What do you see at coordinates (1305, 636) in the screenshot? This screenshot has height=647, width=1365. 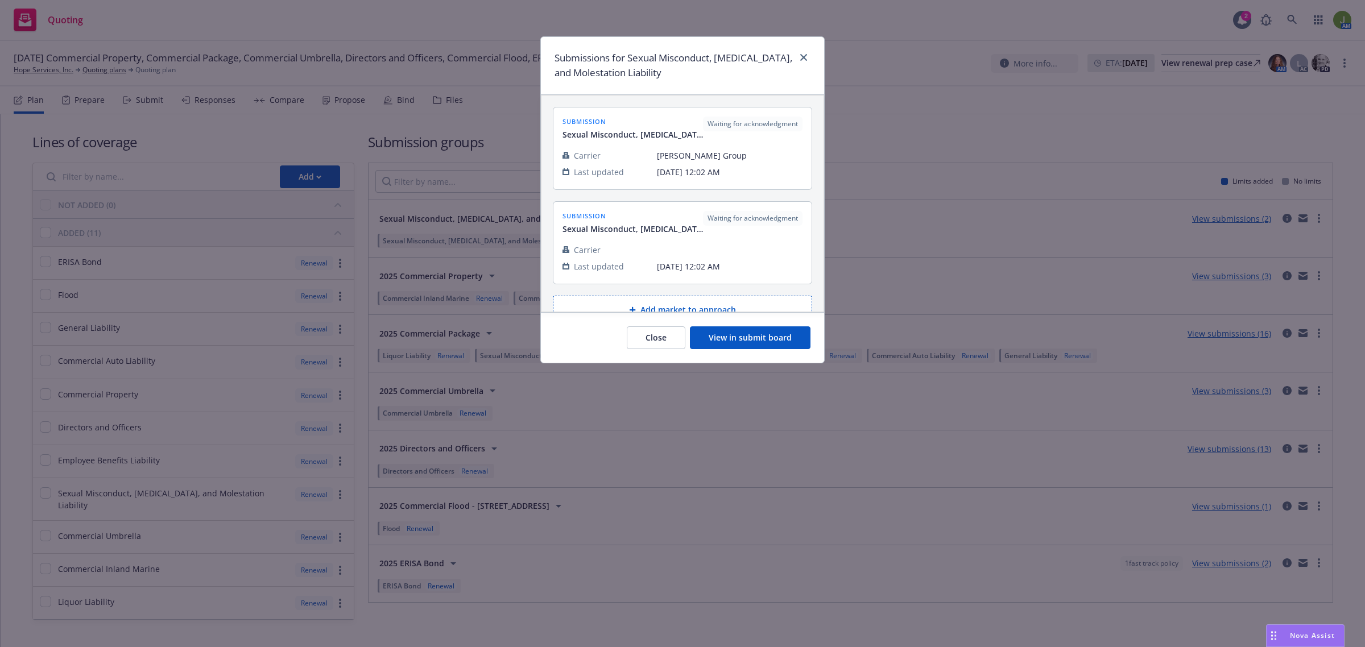 I see `button: Nova Assist` at bounding box center [1305, 636].